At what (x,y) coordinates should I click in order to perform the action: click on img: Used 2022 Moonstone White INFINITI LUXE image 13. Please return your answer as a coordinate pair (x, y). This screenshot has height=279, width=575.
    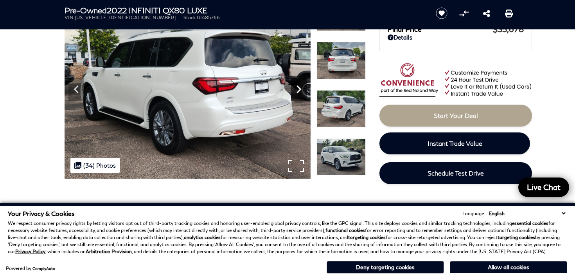
    Looking at the image, I should click on (341, 108).